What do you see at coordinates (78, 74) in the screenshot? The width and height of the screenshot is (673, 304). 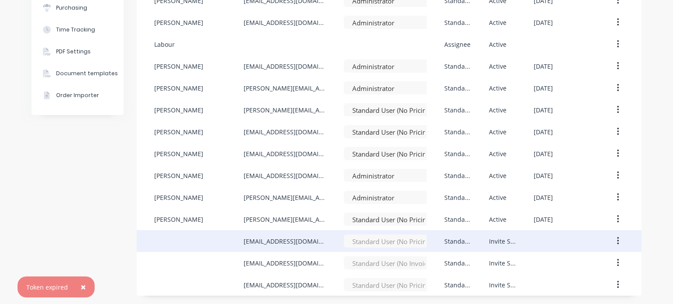 I see `button: Document templates` at bounding box center [78, 74].